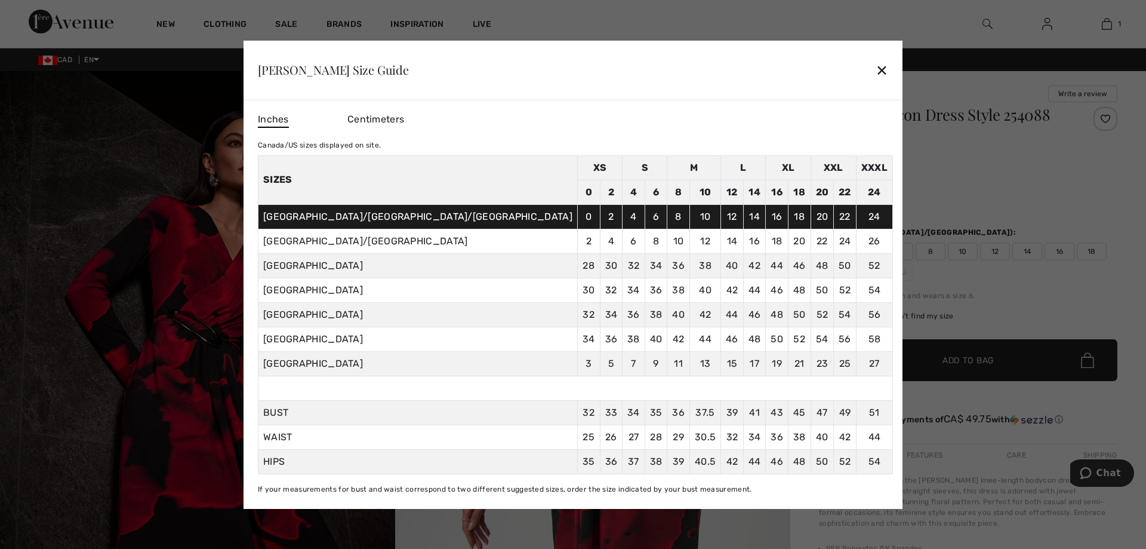  Describe the element at coordinates (777, 436) in the screenshot. I see `span: 36` at that location.